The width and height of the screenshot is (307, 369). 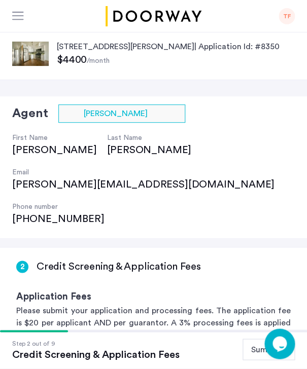 I want to click on h3: Credit Screening & Application Fees, so click(x=118, y=267).